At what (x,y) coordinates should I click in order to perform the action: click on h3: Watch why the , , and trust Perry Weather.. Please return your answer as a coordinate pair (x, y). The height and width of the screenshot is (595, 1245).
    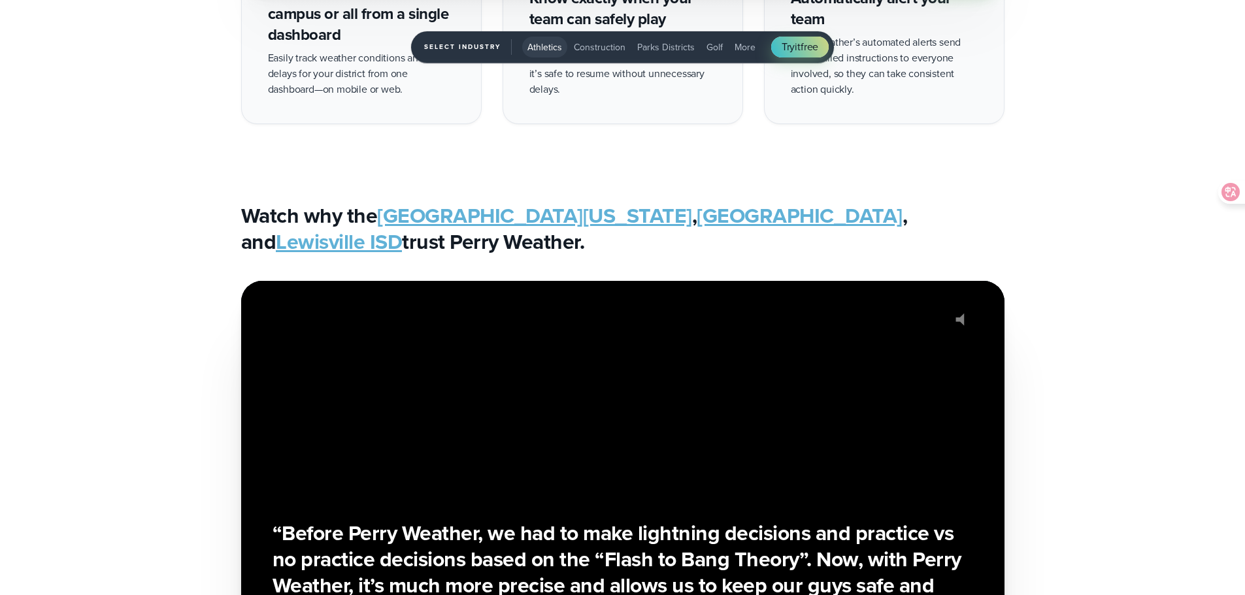
    Looking at the image, I should click on (623, 229).